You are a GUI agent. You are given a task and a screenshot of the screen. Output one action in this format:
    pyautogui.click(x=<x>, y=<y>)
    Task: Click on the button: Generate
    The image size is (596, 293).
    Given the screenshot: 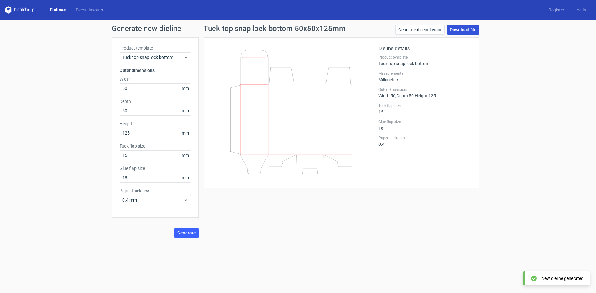 What is the action you would take?
    pyautogui.click(x=187, y=233)
    